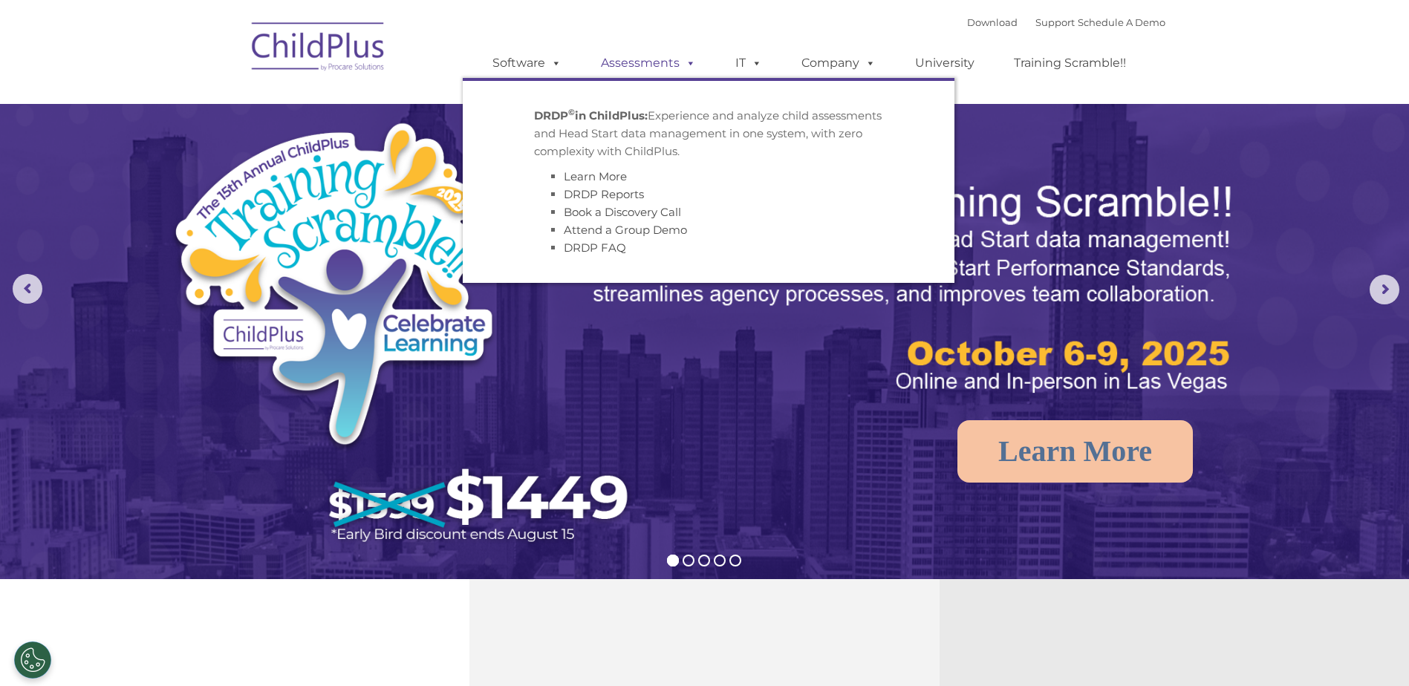 This screenshot has width=1409, height=686. I want to click on a: Company, so click(838, 63).